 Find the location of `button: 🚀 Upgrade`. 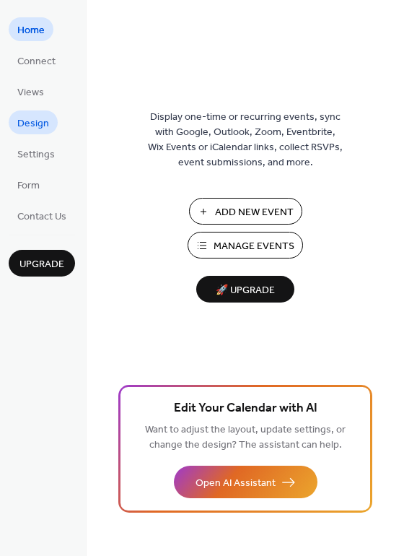

button: 🚀 Upgrade is located at coordinates (246, 289).